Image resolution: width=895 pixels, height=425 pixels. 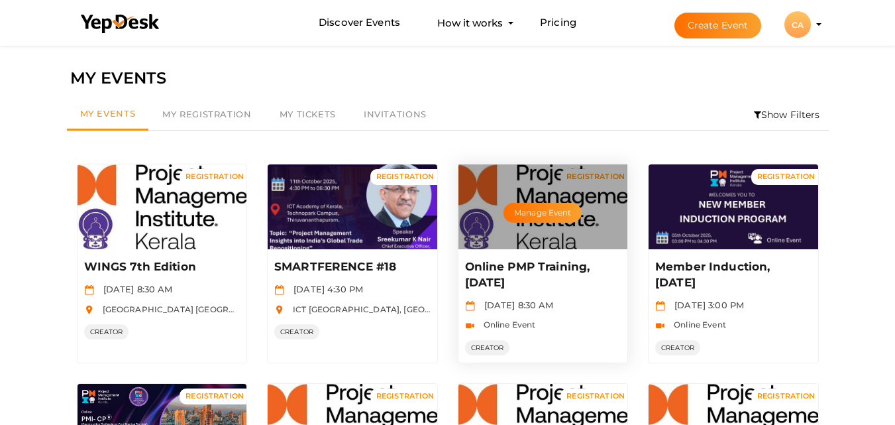 I want to click on a: Invitations, so click(x=395, y=115).